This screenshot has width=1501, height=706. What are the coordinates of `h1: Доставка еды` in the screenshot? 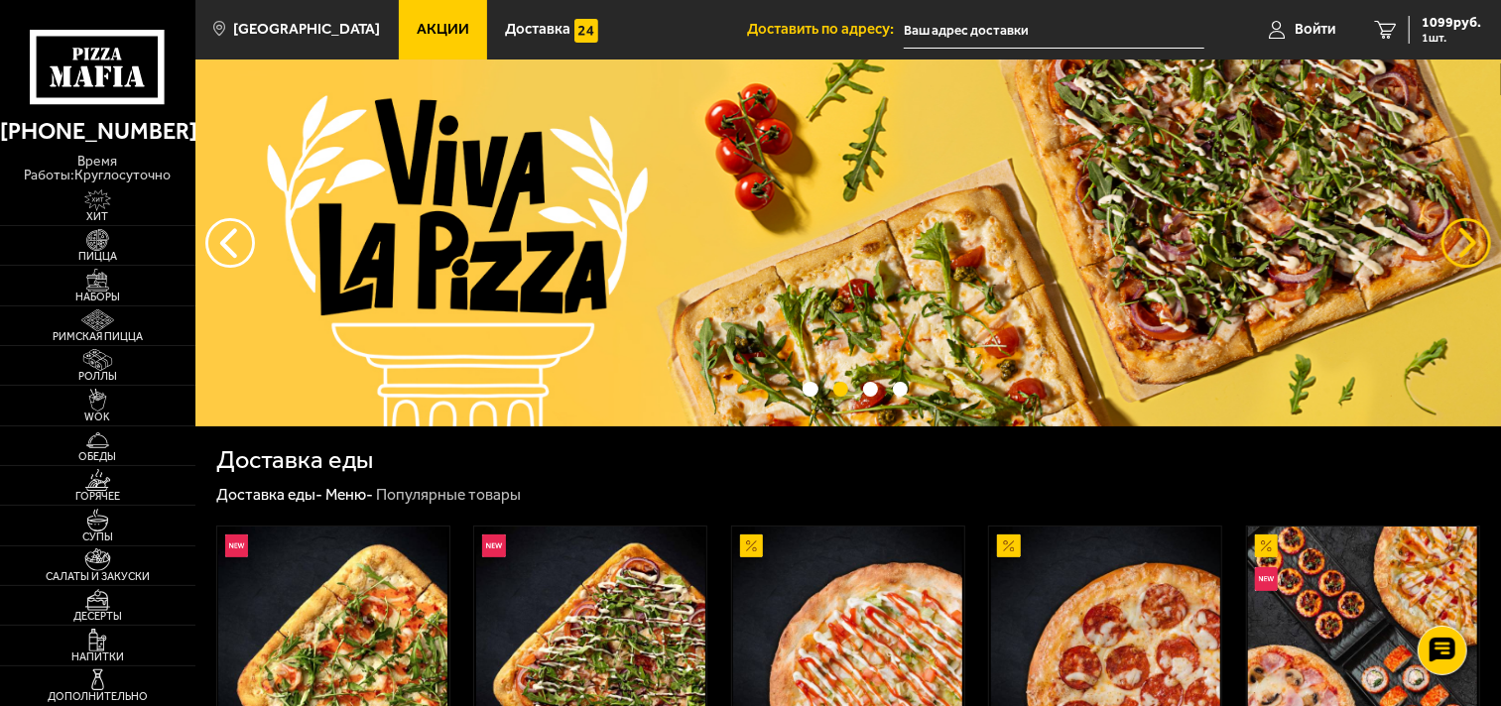 It's located at (295, 459).